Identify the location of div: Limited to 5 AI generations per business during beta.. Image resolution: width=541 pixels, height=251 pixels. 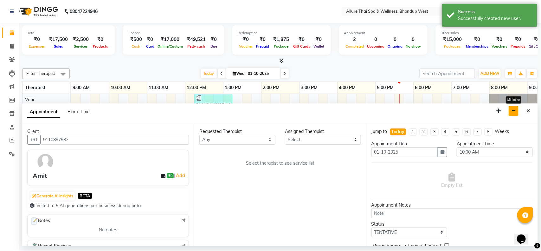
(108, 205).